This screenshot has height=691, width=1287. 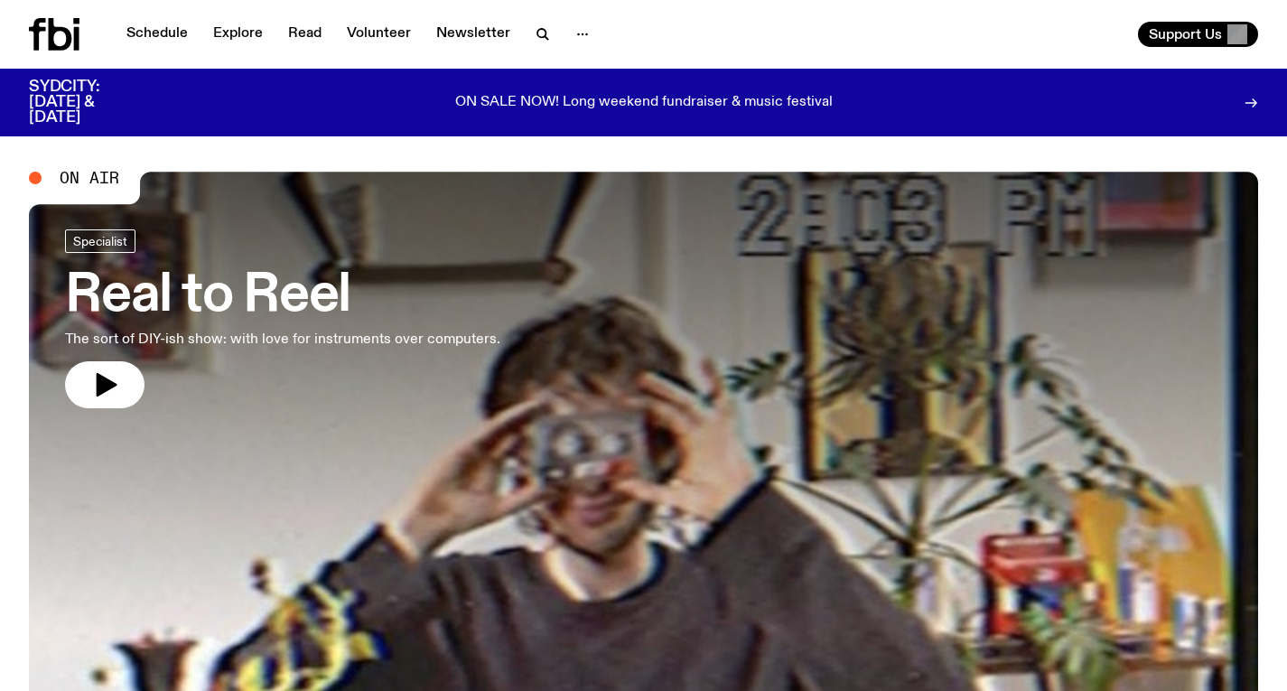 I want to click on a: Volunteer, so click(x=378, y=34).